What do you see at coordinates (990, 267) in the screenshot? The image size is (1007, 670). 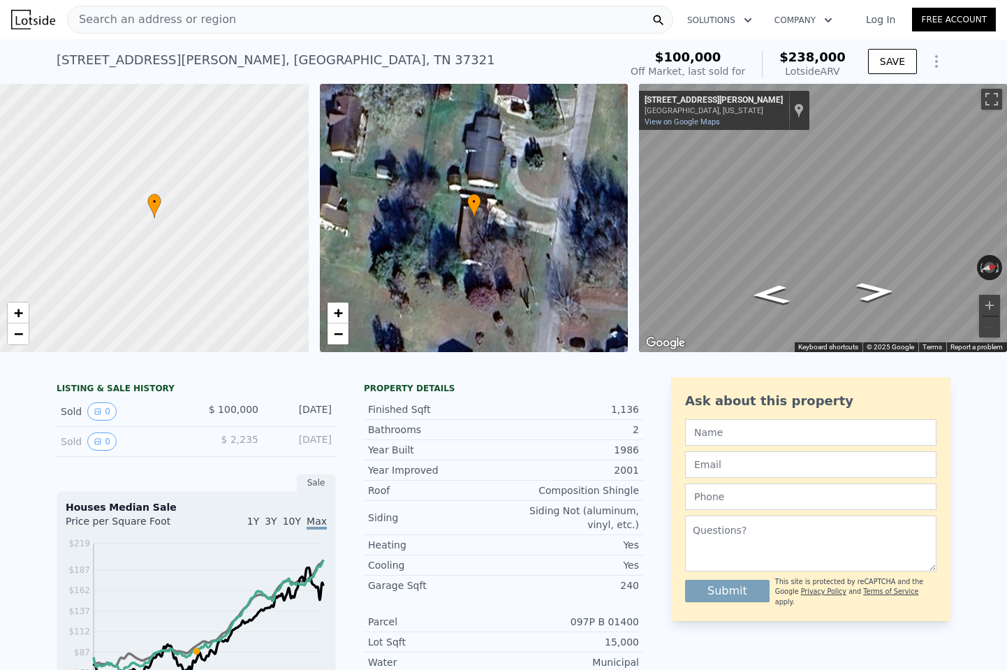 I see `button: Reset the view` at bounding box center [990, 267].